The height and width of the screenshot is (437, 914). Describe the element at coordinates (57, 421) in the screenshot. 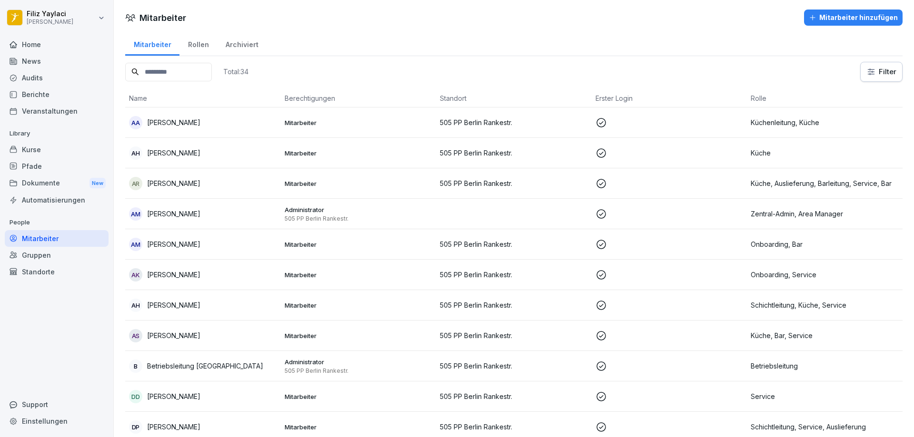

I see `div: Einstellungen` at that location.